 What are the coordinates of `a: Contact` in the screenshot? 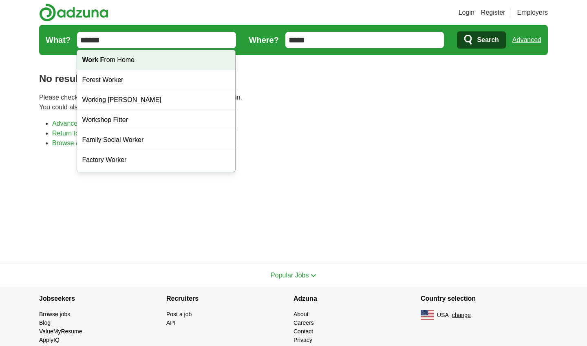 It's located at (303, 331).